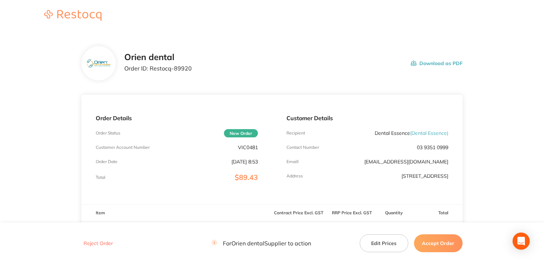  Describe the element at coordinates (429, 133) in the screenshot. I see `span: ( Dental Essence )` at that location.